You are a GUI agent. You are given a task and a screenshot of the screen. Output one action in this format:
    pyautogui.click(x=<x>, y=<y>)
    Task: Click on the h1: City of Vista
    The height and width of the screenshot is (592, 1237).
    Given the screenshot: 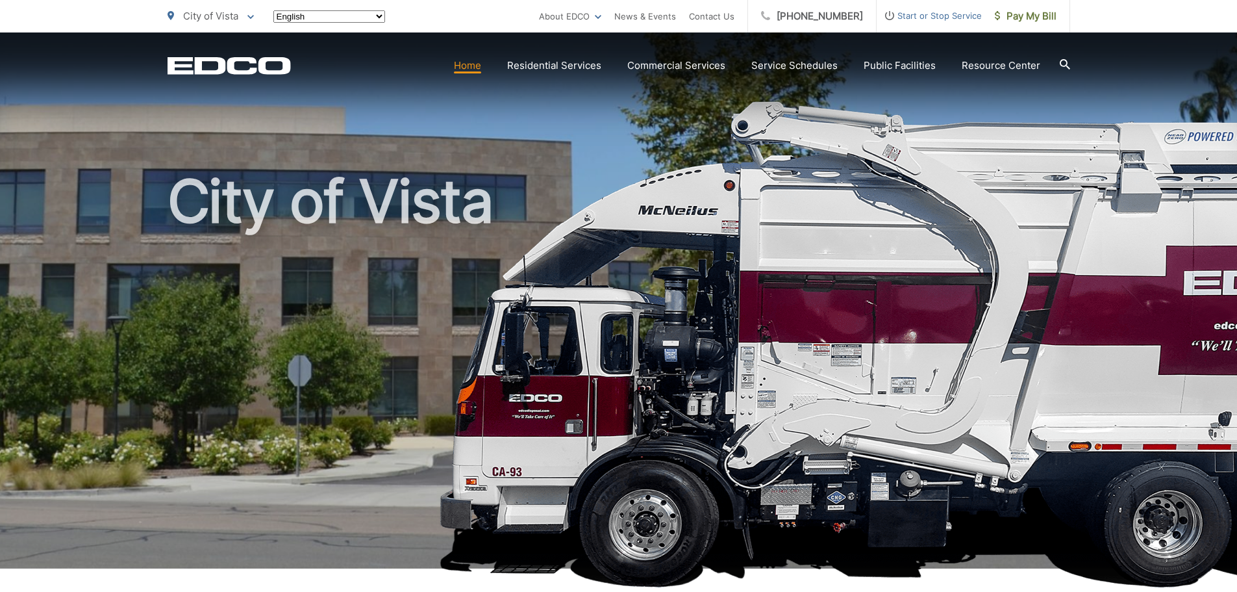 What is the action you would take?
    pyautogui.click(x=619, y=374)
    